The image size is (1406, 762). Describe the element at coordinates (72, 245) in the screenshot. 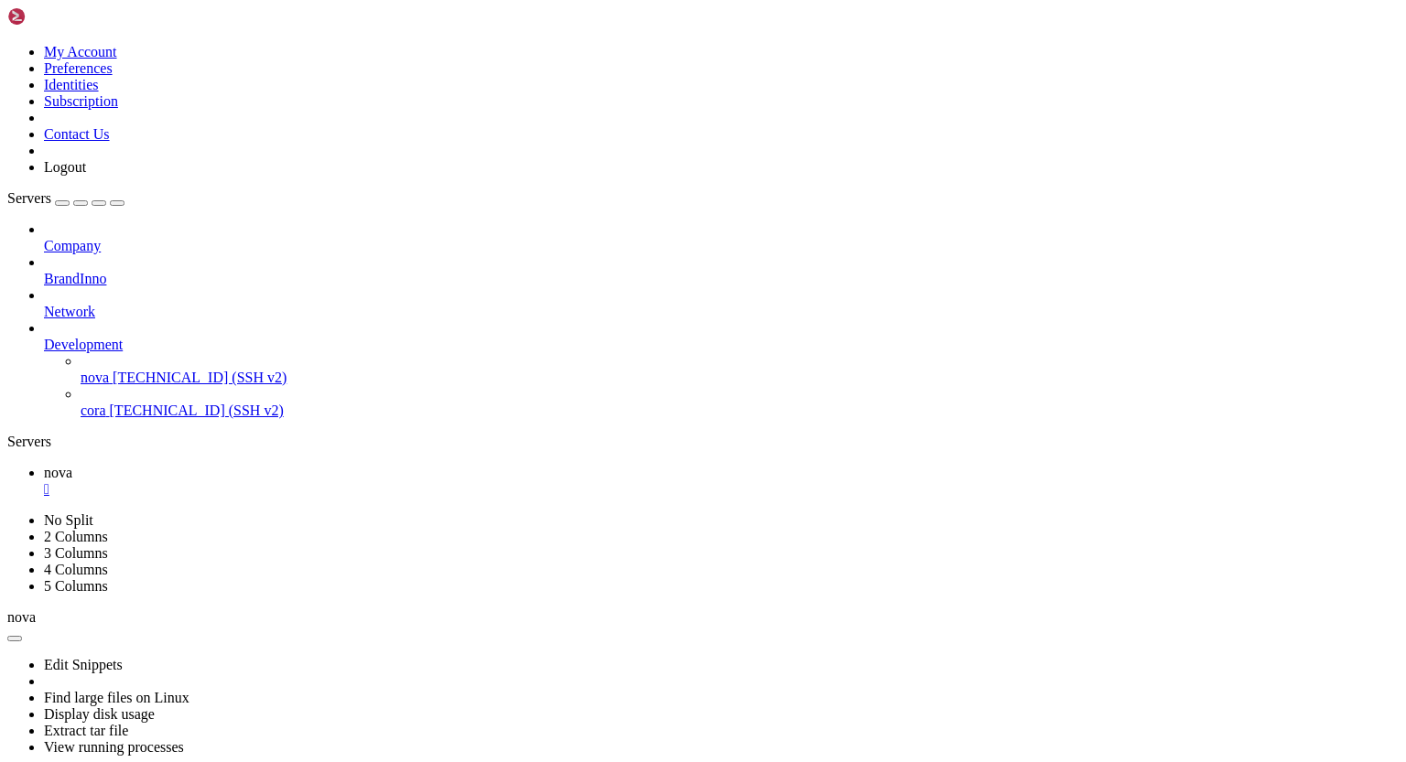

I see `span: Company` at that location.